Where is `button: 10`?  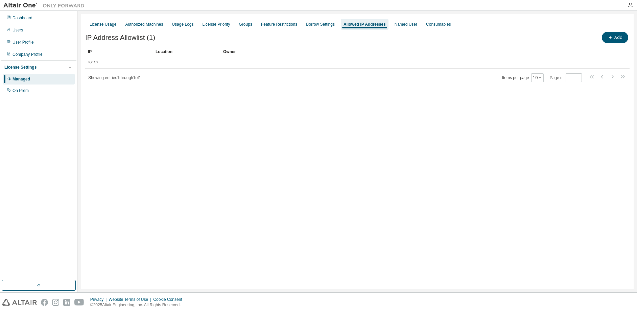 button: 10 is located at coordinates (537, 78).